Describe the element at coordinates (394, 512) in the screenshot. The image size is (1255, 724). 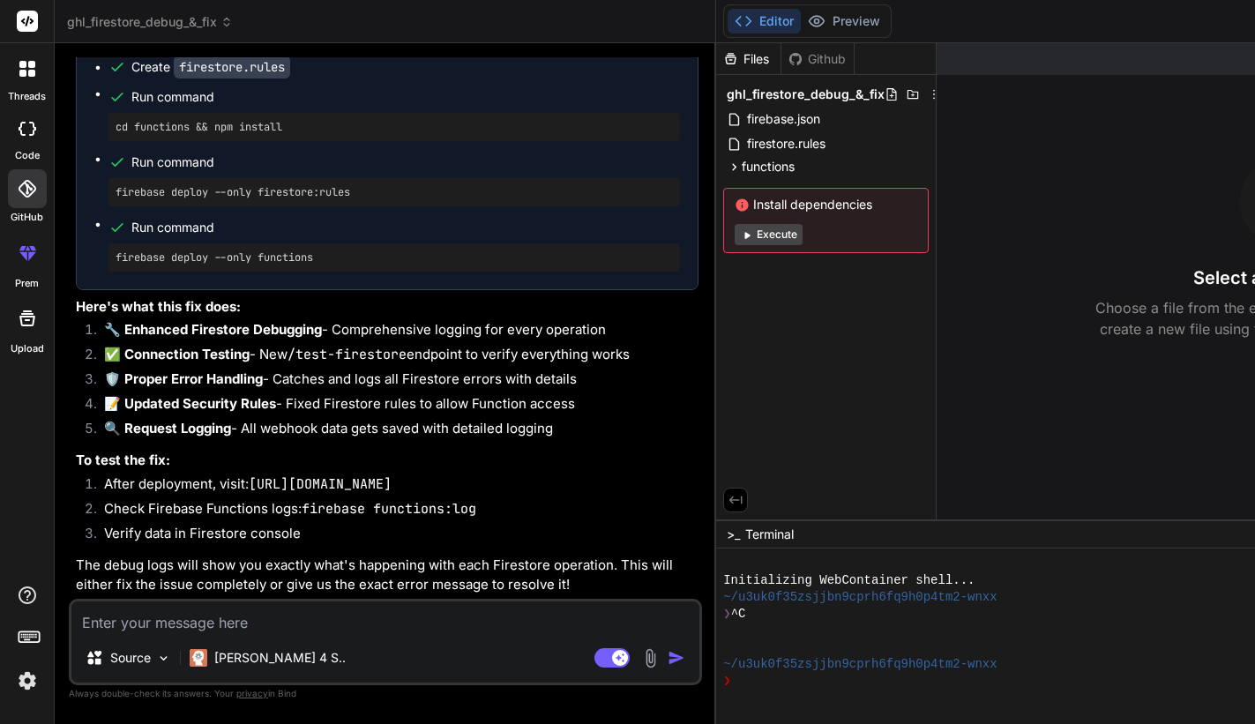
I see `li: Check Firebase Functions logs:` at that location.